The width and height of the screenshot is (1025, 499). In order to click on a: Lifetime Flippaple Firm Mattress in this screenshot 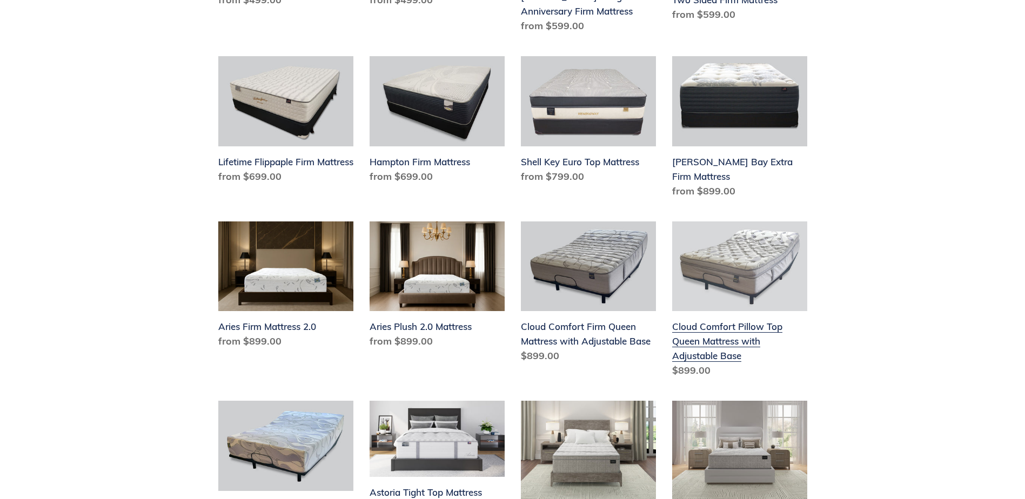, I will do `click(286, 122)`.